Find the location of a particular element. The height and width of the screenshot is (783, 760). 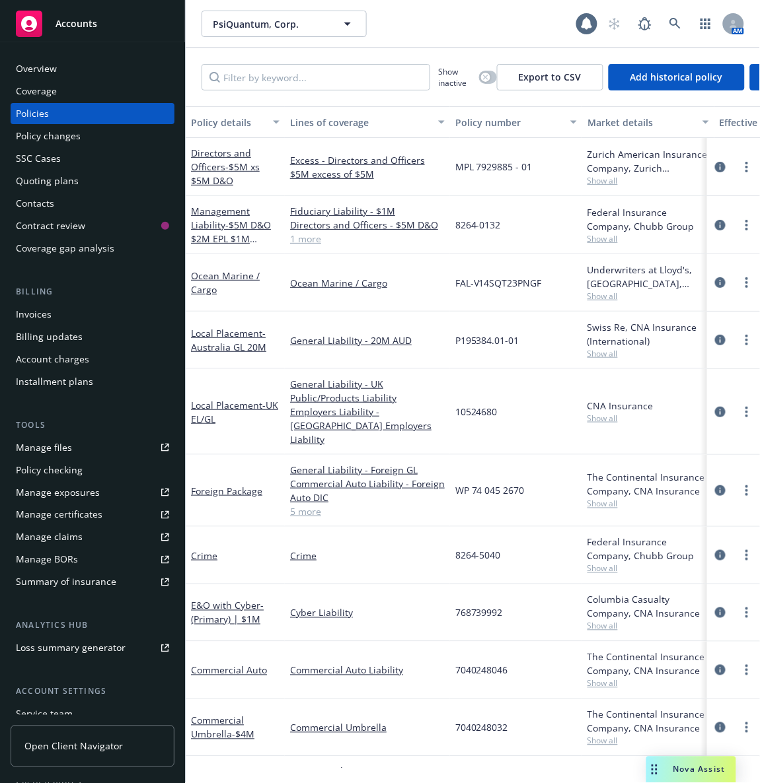

a: Policy checking is located at coordinates (92, 470).